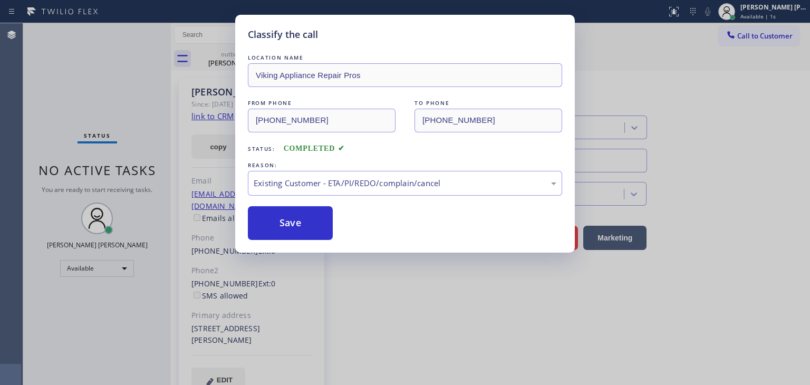  Describe the element at coordinates (322, 120) in the screenshot. I see `input: From phone` at that location.